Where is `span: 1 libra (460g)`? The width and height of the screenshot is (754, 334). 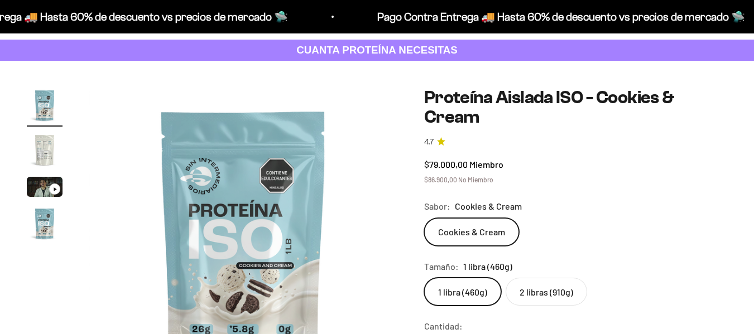
span: 1 libra (460g) is located at coordinates (488, 267).